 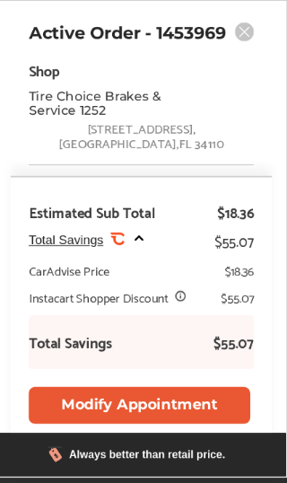 I want to click on button: Modify Appointment, so click(x=139, y=405).